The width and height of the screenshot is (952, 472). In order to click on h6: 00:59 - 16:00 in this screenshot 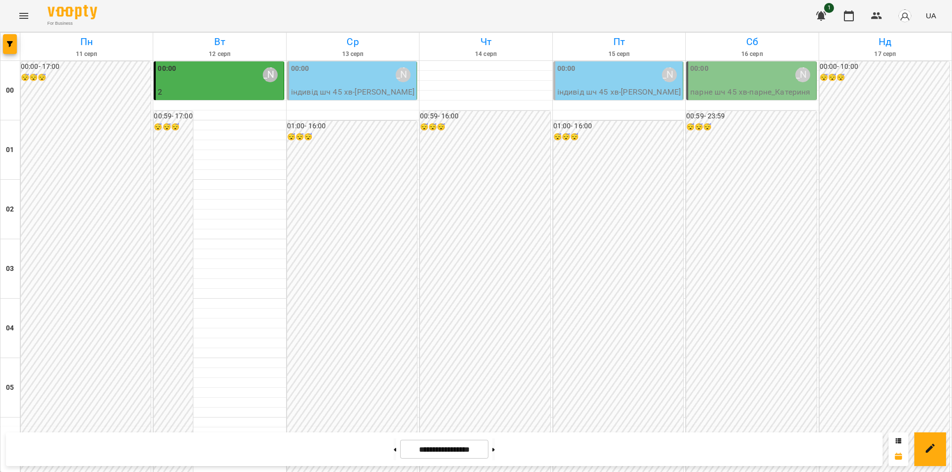, I will do `click(485, 116)`.